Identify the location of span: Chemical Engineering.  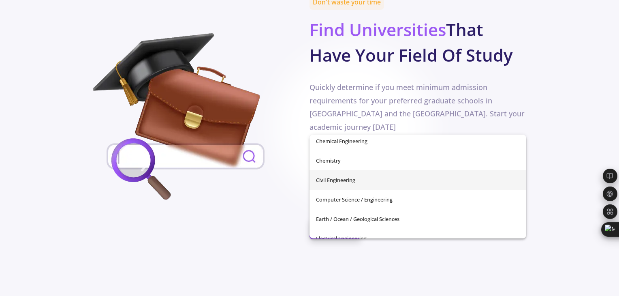
(417, 141).